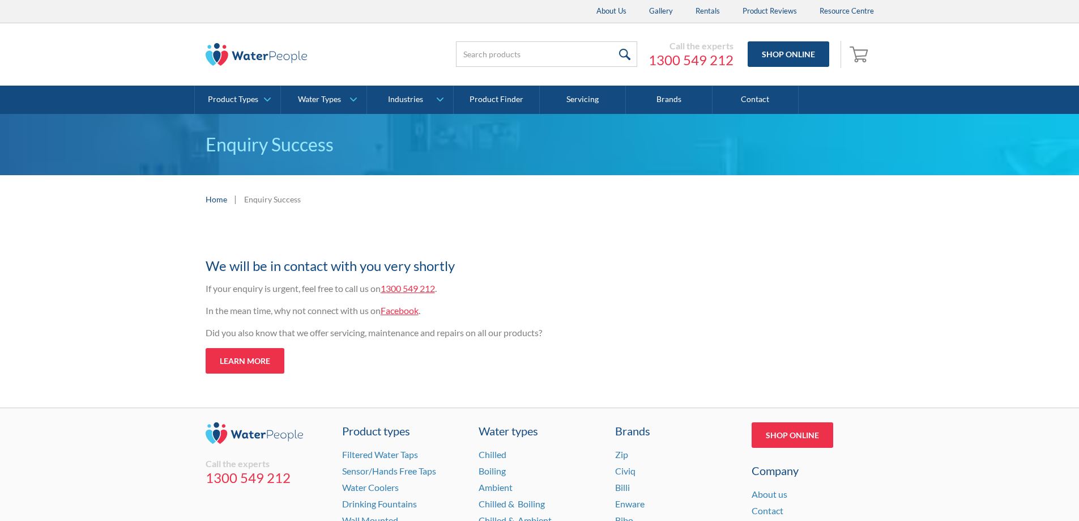  Describe the element at coordinates (769, 493) in the screenshot. I see `a: About us` at that location.